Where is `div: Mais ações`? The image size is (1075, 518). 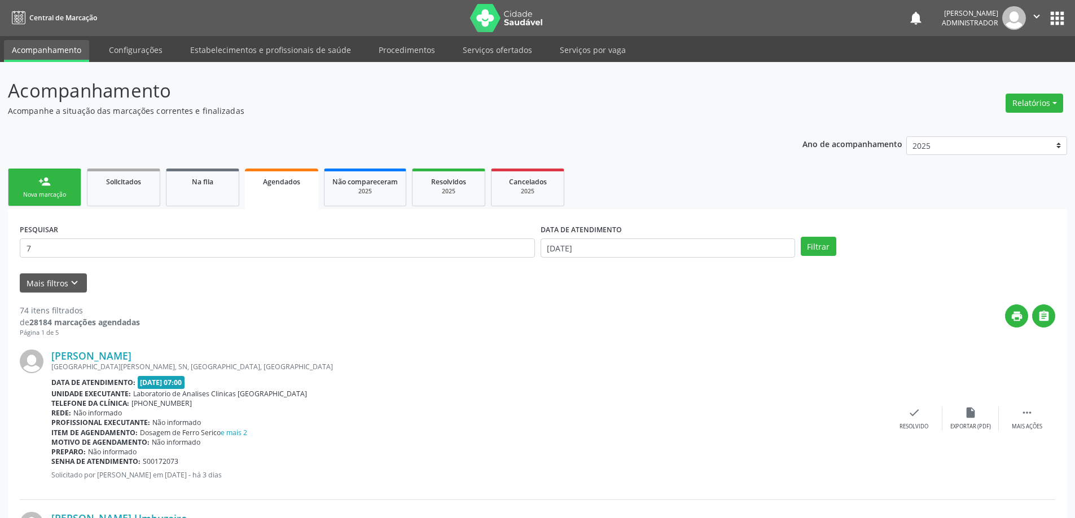
div: Mais ações is located at coordinates (1027, 427).